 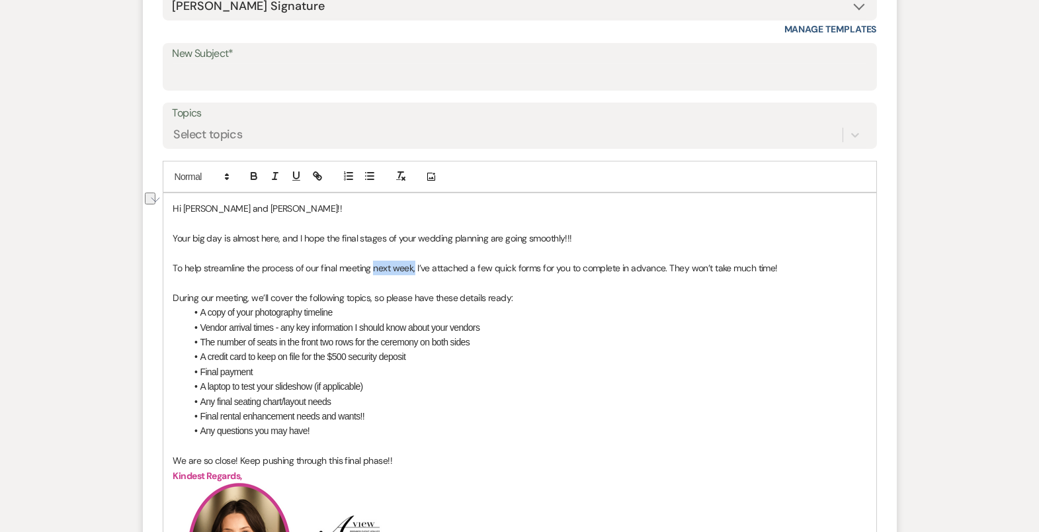 What do you see at coordinates (476, 268) in the screenshot?
I see `span: To help streamline the process of our final meeting next week, I’ve attached a few quick forms fo...` at bounding box center [476, 268].